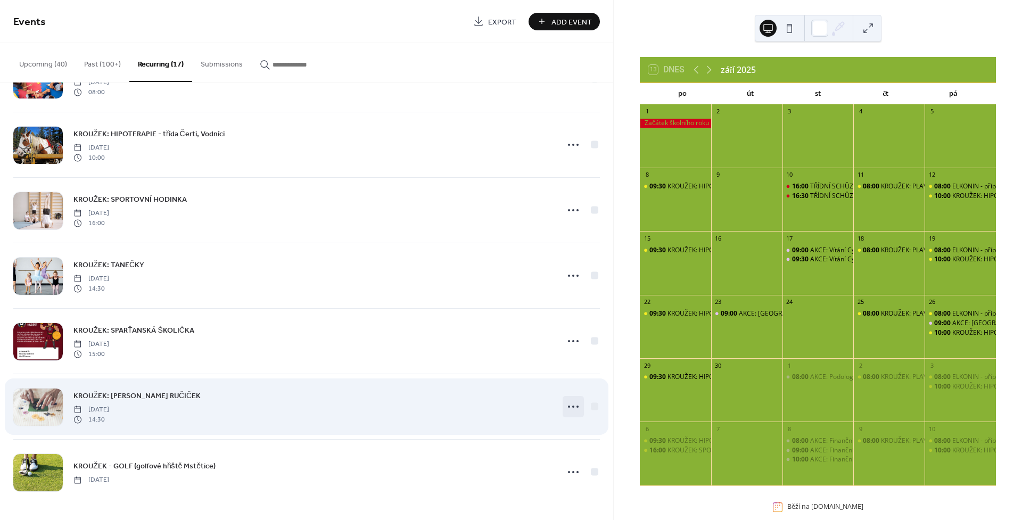 The width and height of the screenshot is (1022, 520). Describe the element at coordinates (682, 94) in the screenshot. I see `div: po` at that location.